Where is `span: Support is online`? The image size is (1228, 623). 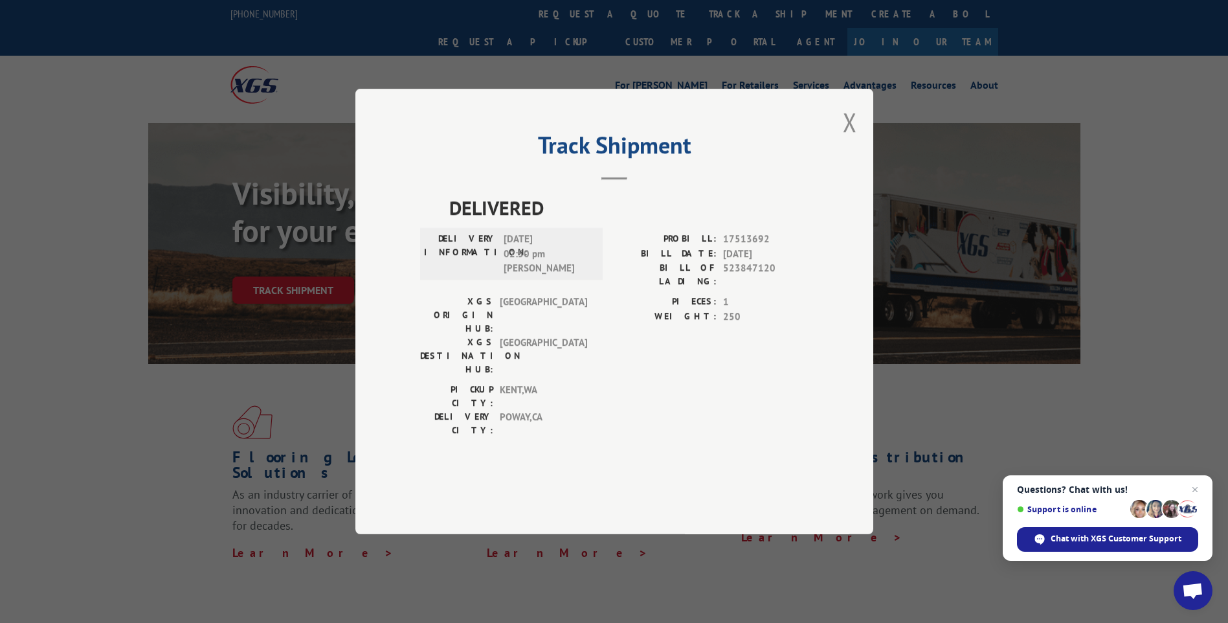
span: Support is online is located at coordinates (1071, 509).